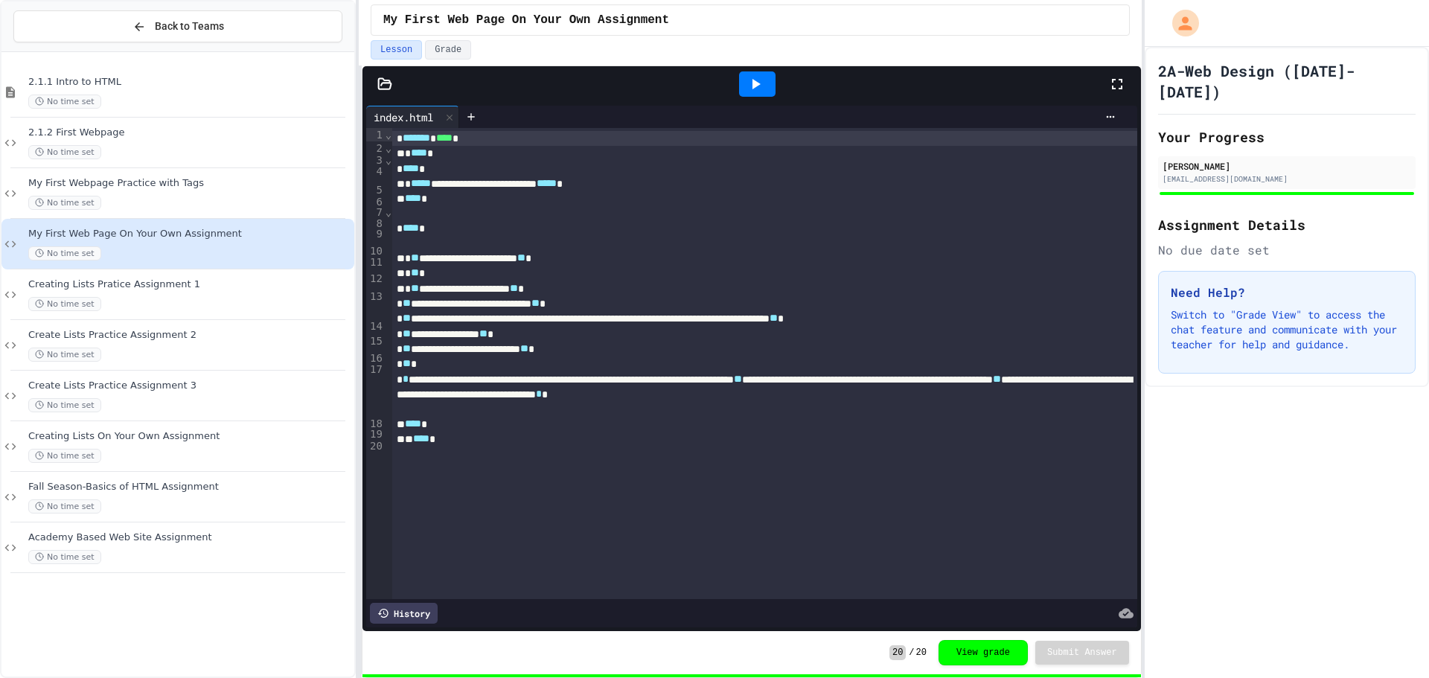 The width and height of the screenshot is (1429, 678). What do you see at coordinates (375, 433) in the screenshot?
I see `div: 19` at bounding box center [375, 433].